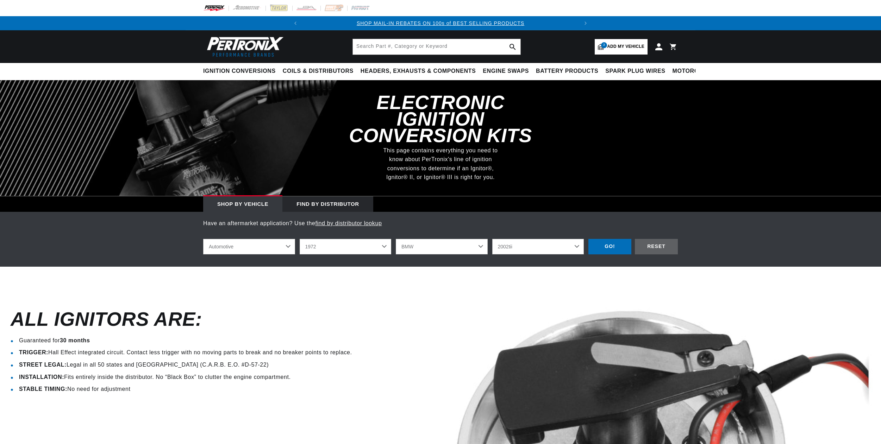 The height and width of the screenshot is (444, 881). I want to click on span: Coils & Distributors, so click(318, 71).